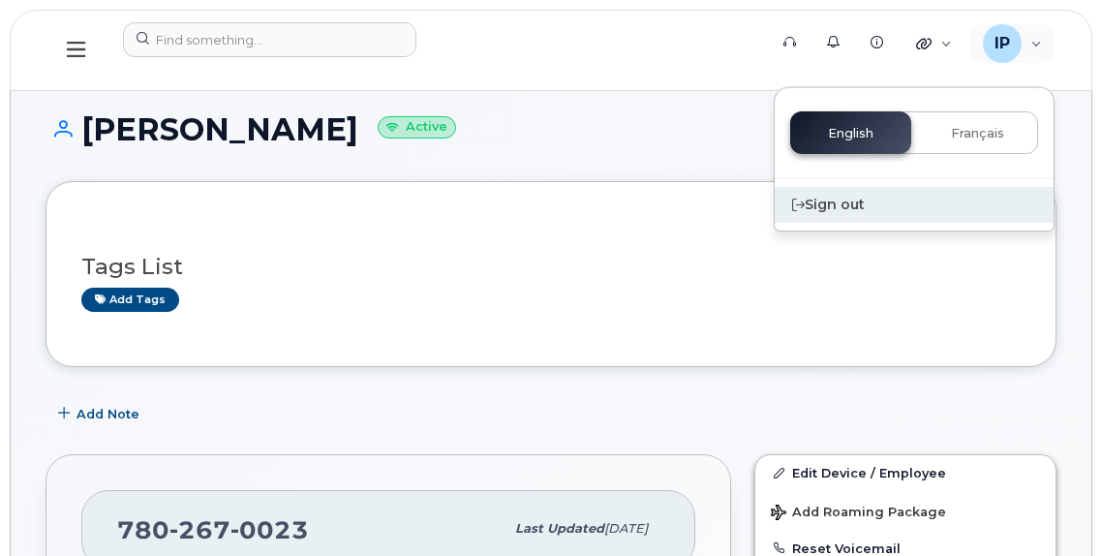  Describe the element at coordinates (551, 266) in the screenshot. I see `h3: Tags List` at that location.